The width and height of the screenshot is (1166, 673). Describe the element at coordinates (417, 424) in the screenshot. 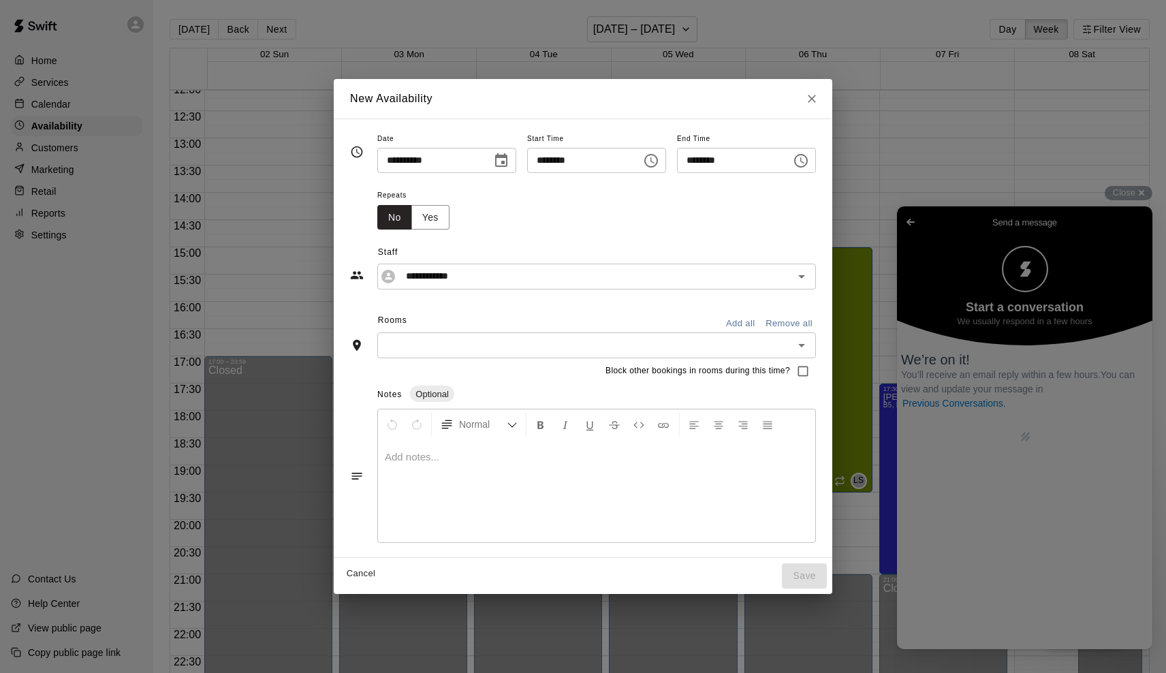

I see `button: Redo` at that location.